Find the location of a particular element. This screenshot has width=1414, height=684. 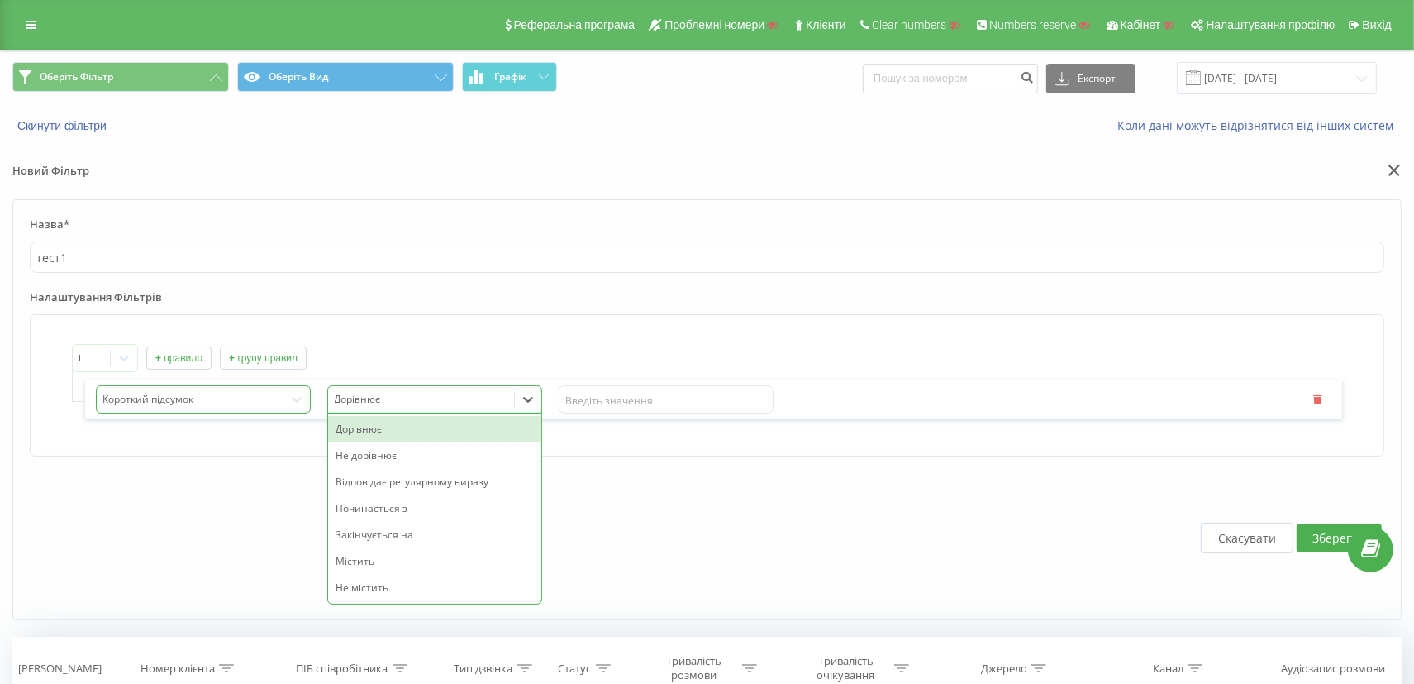

span: Clear numbers is located at coordinates (909, 25).